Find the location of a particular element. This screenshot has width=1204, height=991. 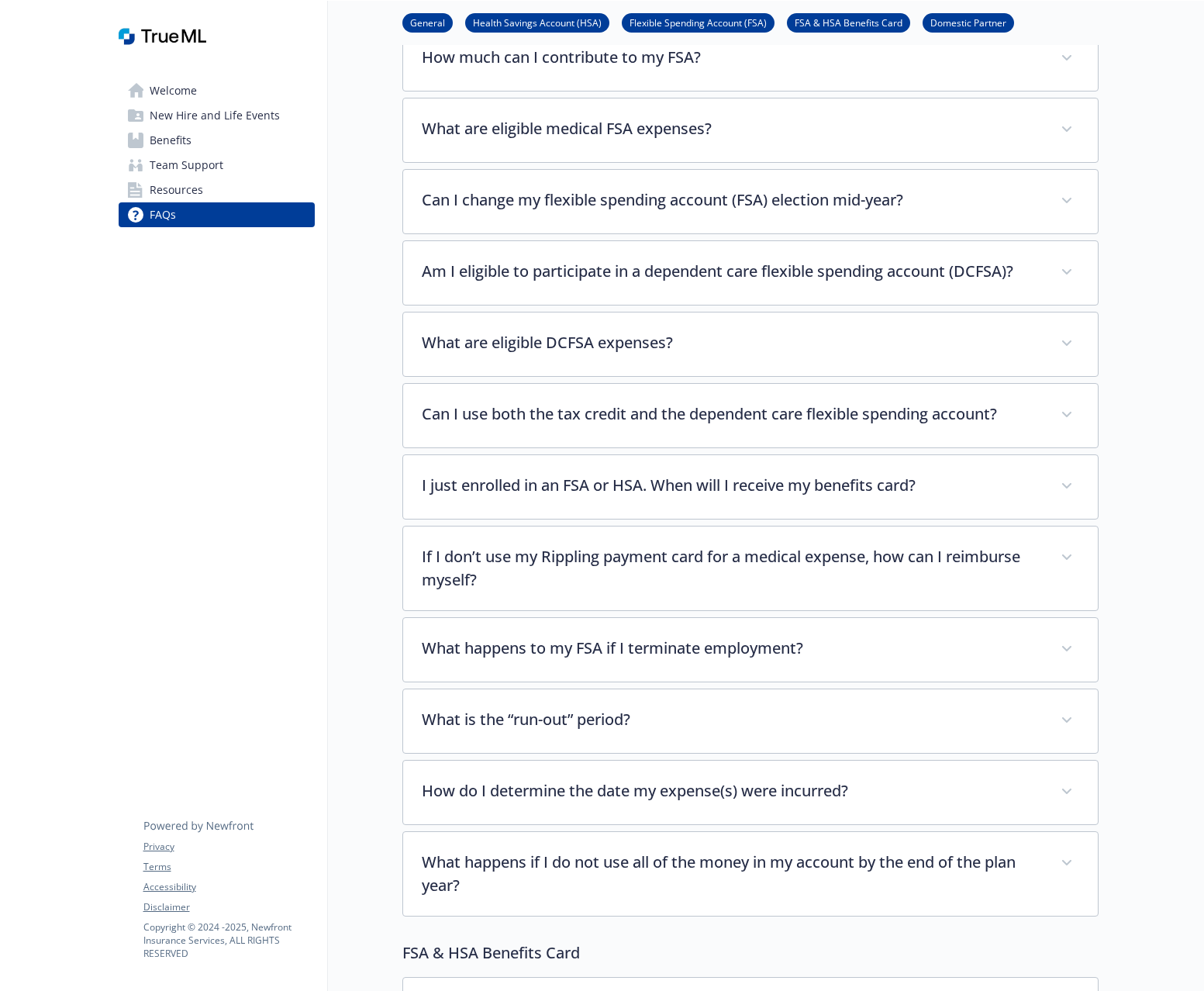

a: Team Support is located at coordinates (217, 165).